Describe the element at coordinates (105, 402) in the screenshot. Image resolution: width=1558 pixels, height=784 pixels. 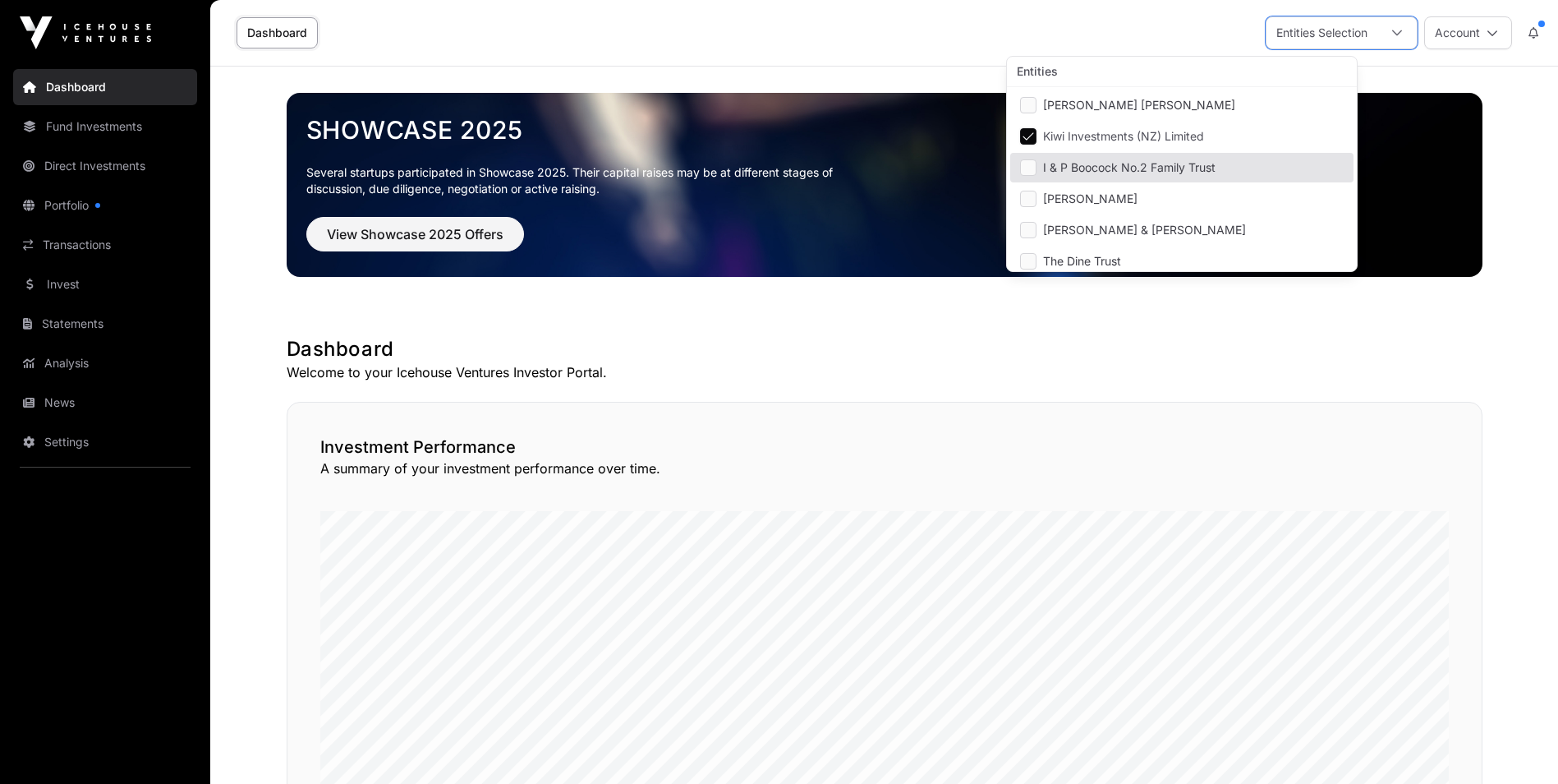
I see `a: News` at that location.